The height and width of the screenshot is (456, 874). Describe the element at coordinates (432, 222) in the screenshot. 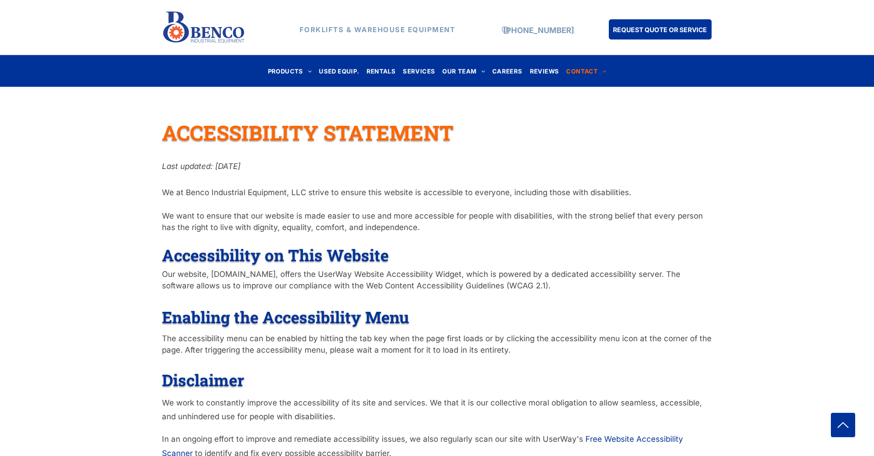

I see `span: We want to ensure that our website is made easier to use and more accessible for people with disa...` at that location.